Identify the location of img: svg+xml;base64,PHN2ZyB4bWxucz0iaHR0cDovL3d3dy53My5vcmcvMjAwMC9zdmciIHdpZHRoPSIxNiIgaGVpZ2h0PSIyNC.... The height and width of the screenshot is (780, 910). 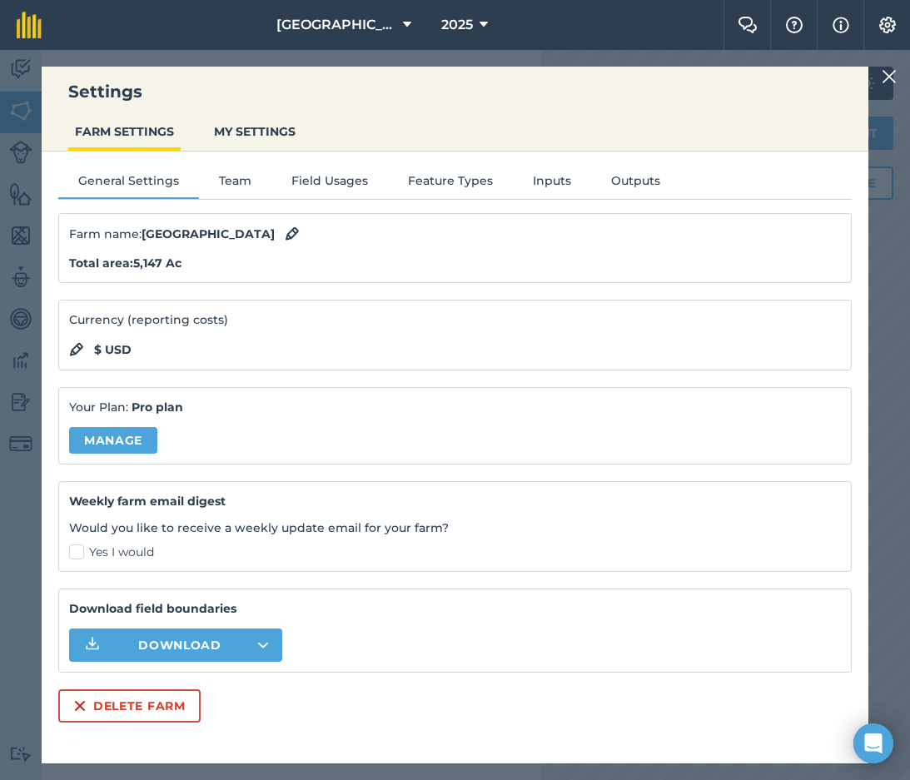
(80, 706).